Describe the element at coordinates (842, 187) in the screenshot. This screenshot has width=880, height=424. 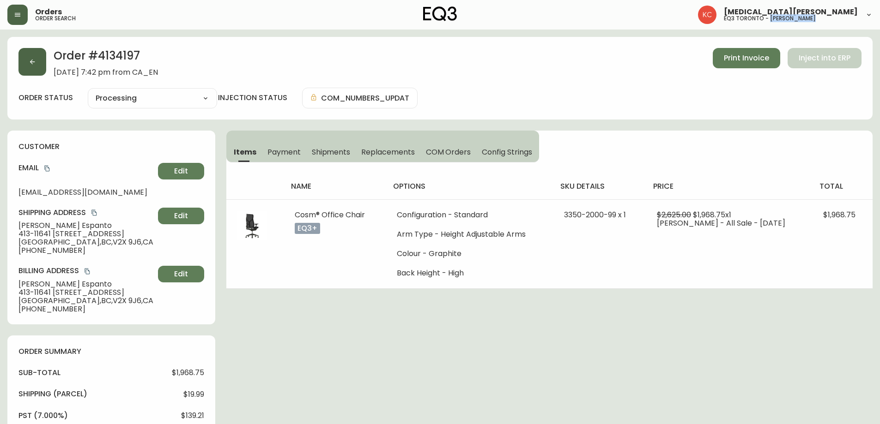
I see `h4: total` at that location.